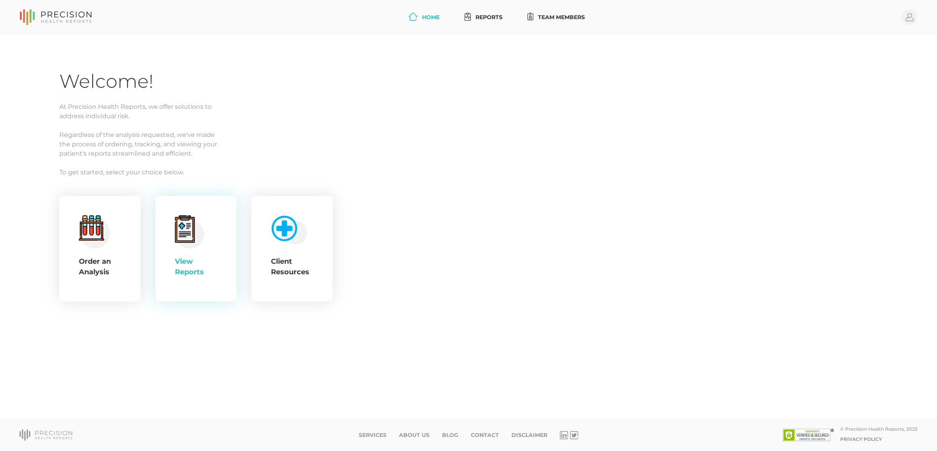 Image resolution: width=937 pixels, height=451 pixels. I want to click on div: Client Resources, so click(292, 267).